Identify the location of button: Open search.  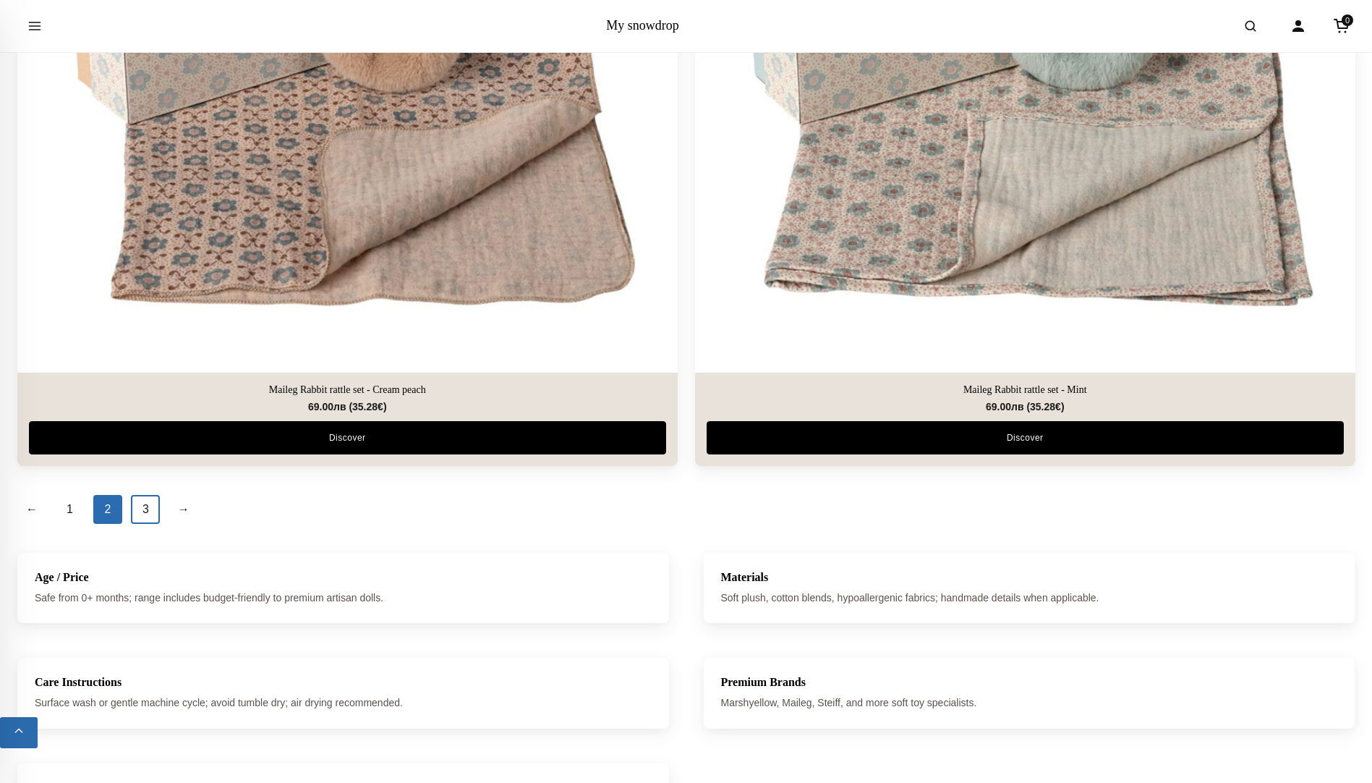
(1251, 26).